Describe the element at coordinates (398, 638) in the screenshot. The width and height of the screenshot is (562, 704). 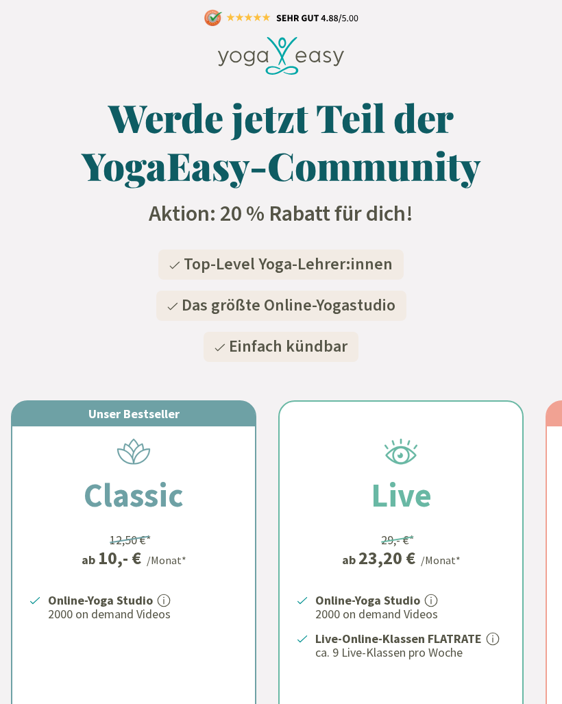
I see `strong: Live-Online-Klassen FLATRATE` at that location.